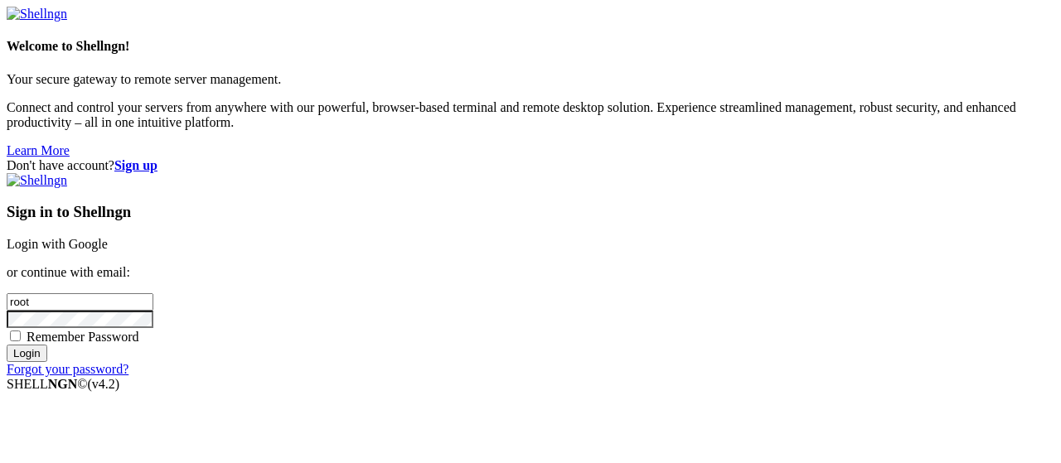 The width and height of the screenshot is (1061, 463). Describe the element at coordinates (136, 165) in the screenshot. I see `a: Sign up` at that location.